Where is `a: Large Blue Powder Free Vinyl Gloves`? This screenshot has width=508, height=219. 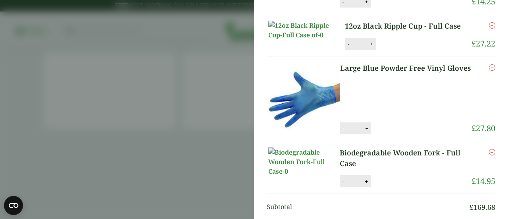
a: Large Blue Powder Free Vinyl Gloves is located at coordinates (406, 68).